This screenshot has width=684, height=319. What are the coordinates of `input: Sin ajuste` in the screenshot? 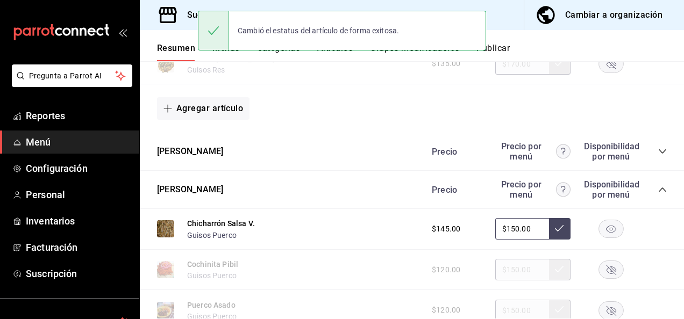 It's located at (522, 229).